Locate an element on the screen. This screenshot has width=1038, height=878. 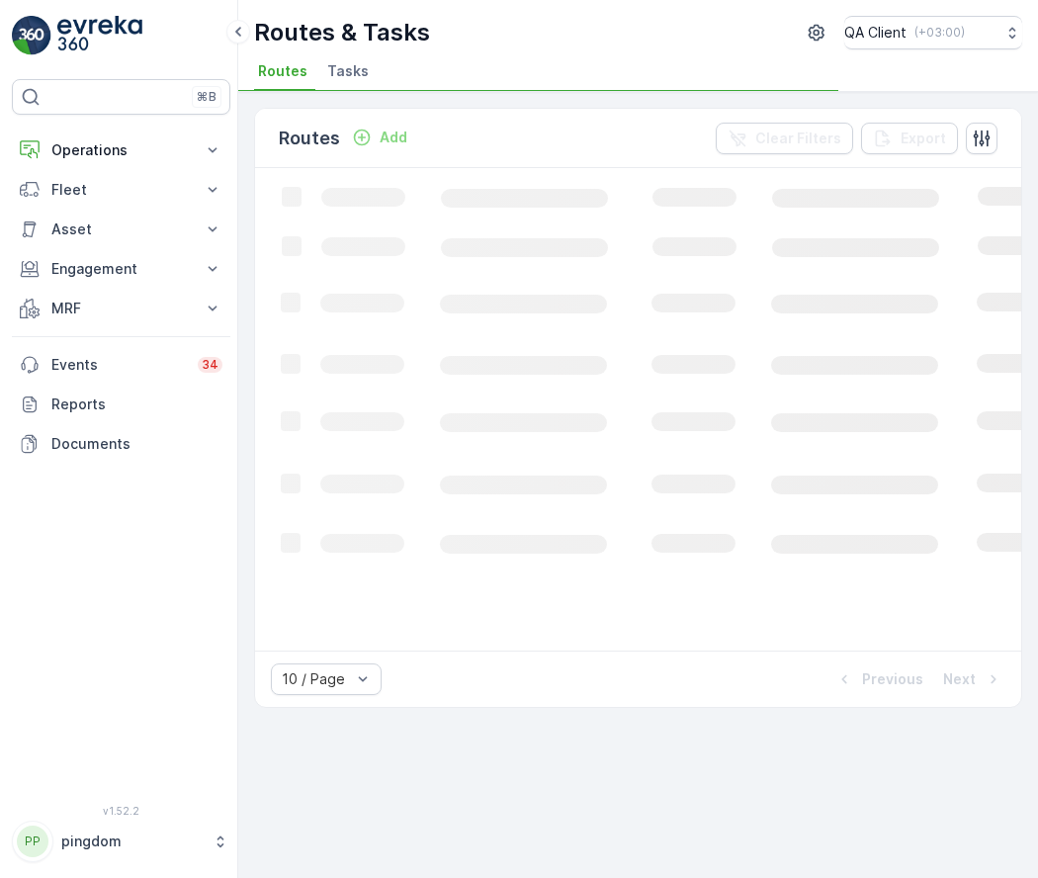
button: Fleet is located at coordinates (121, 190).